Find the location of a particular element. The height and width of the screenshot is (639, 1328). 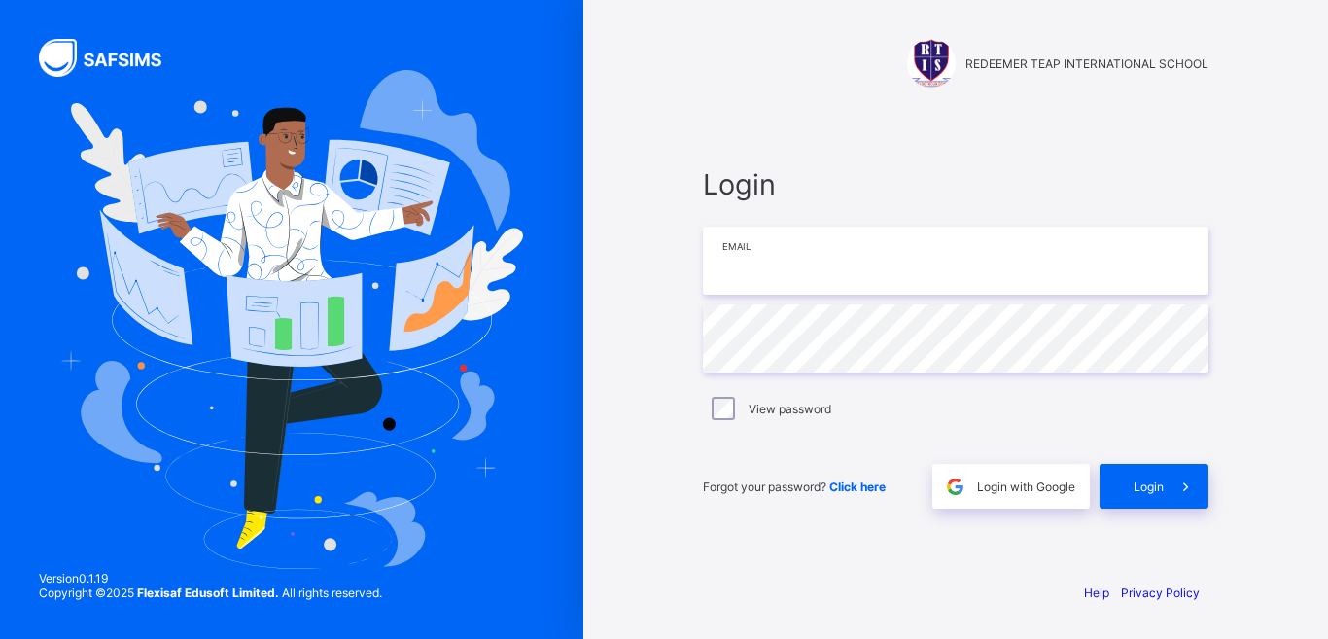

span: Click here is located at coordinates (857, 486).